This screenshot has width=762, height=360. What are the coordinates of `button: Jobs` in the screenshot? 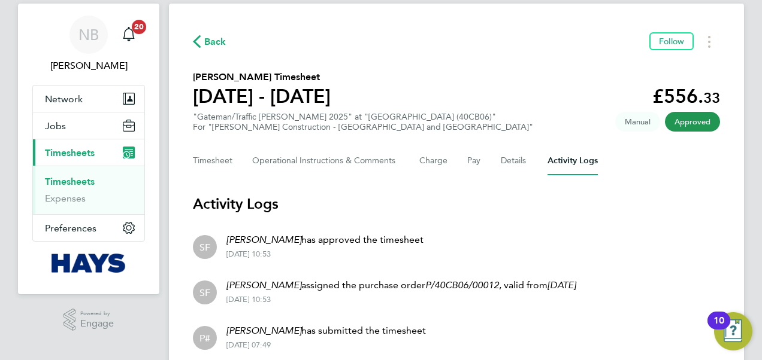 It's located at (89, 126).